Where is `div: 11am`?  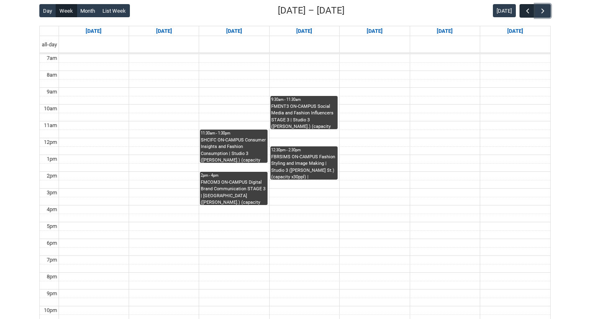
div: 11am is located at coordinates (50, 125).